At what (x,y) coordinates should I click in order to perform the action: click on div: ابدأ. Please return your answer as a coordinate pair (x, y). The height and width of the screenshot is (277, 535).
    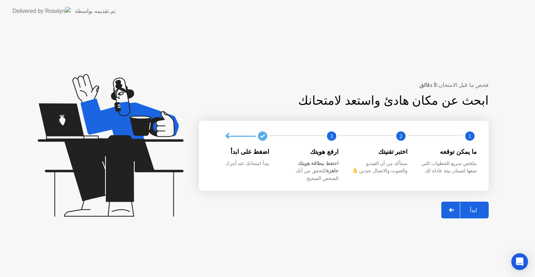
    Looking at the image, I should click on (473, 210).